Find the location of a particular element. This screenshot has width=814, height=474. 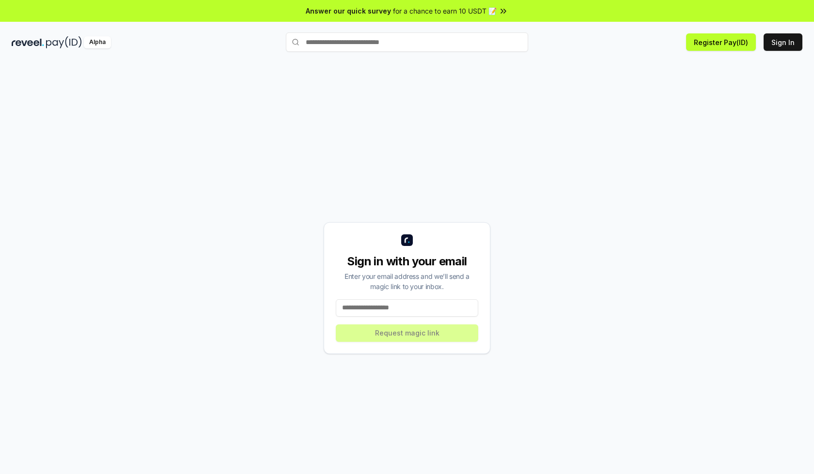

div: Enter your email address and we’ll send a magic link to your inbox. is located at coordinates (407, 282).